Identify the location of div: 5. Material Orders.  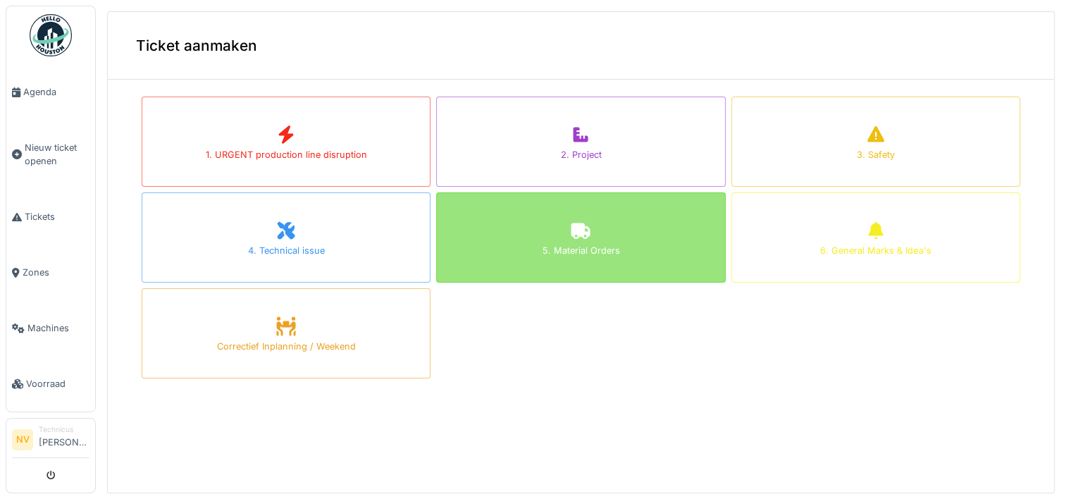
(581, 250).